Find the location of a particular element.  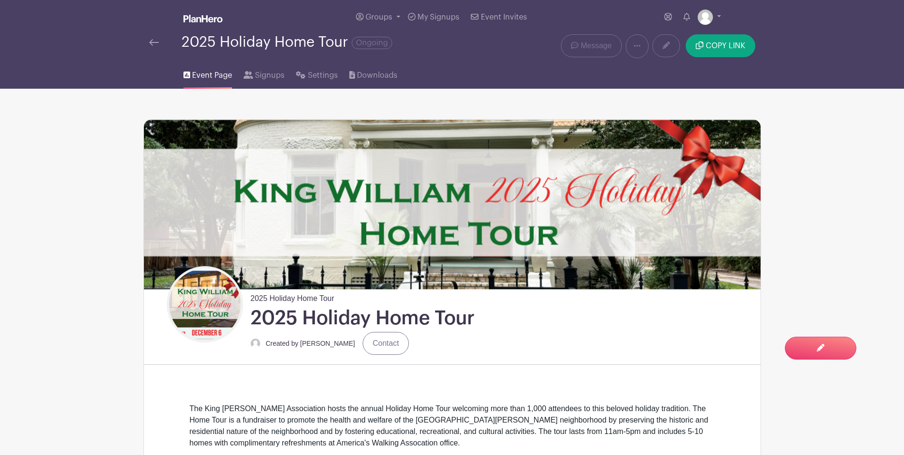

span: Ongoing is located at coordinates (372, 43).